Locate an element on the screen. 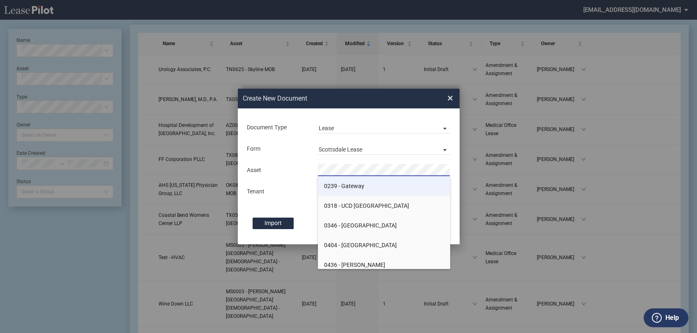 The width and height of the screenshot is (697, 333). li: 0239 - Gateway is located at coordinates (384, 186).